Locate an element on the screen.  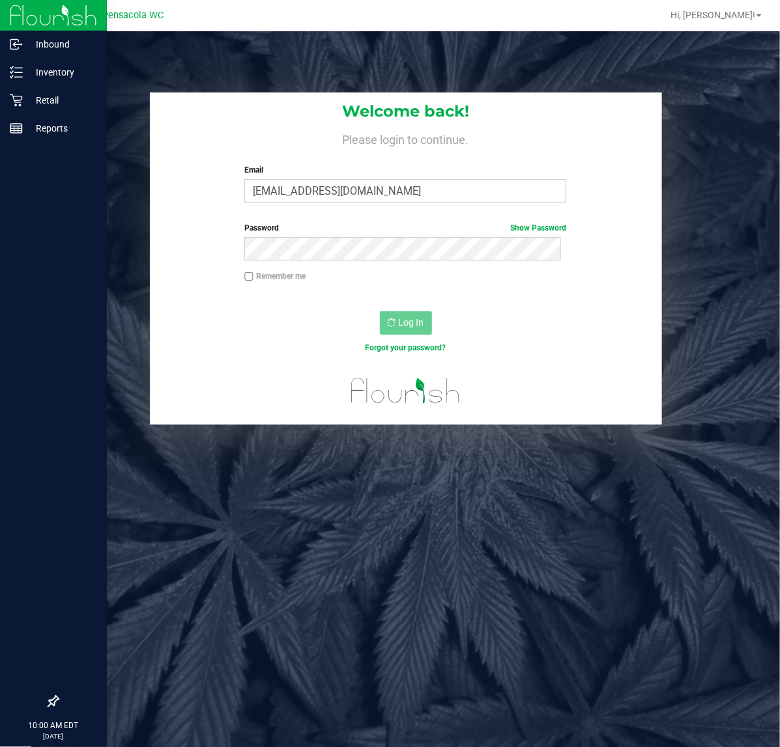
a: Forgot your password? is located at coordinates (405, 348).